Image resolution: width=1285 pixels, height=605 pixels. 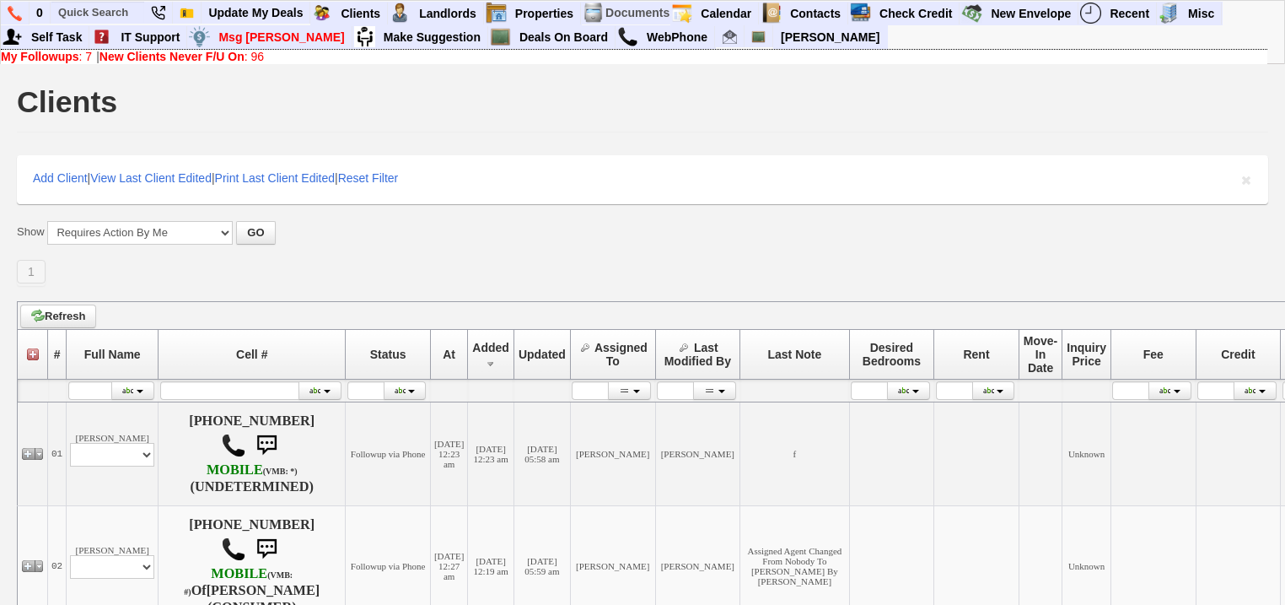 I want to click on img: Renata@HomeSweetHomeProperties.com, so click(x=729, y=36).